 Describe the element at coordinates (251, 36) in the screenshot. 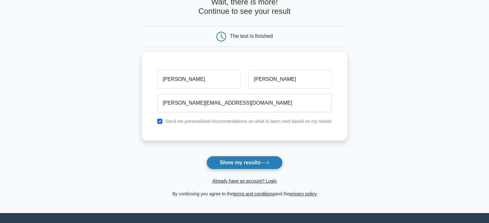

I see `div: The test is finished` at that location.